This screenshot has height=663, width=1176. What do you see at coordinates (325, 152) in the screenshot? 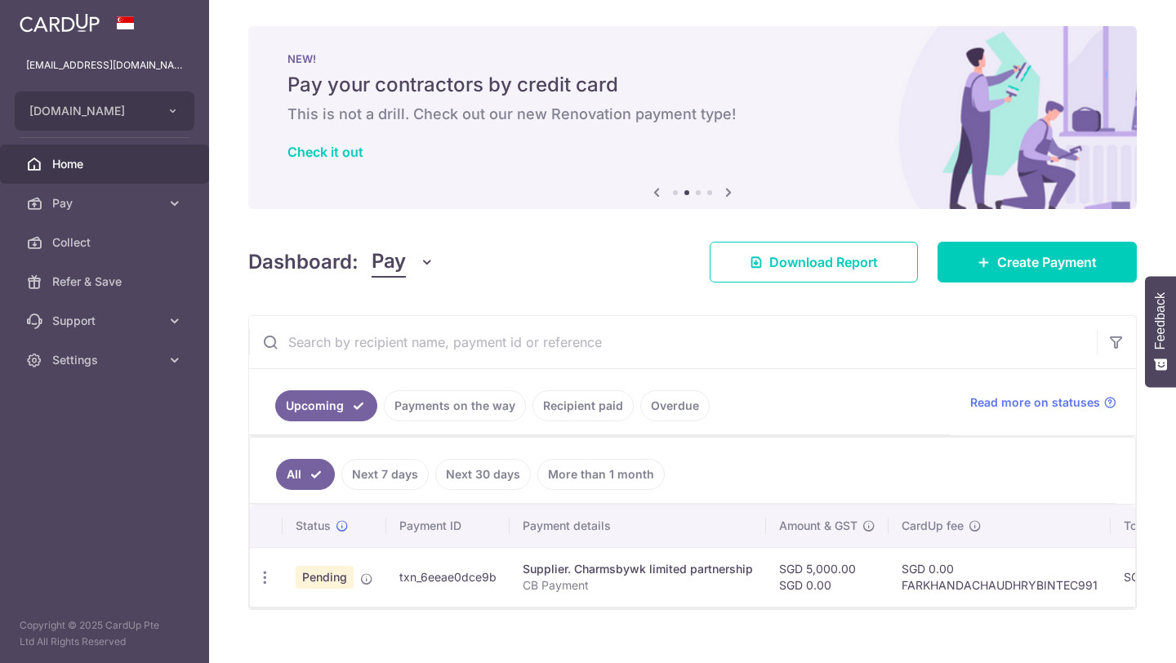
I see `a: Check it out` at bounding box center [325, 152].